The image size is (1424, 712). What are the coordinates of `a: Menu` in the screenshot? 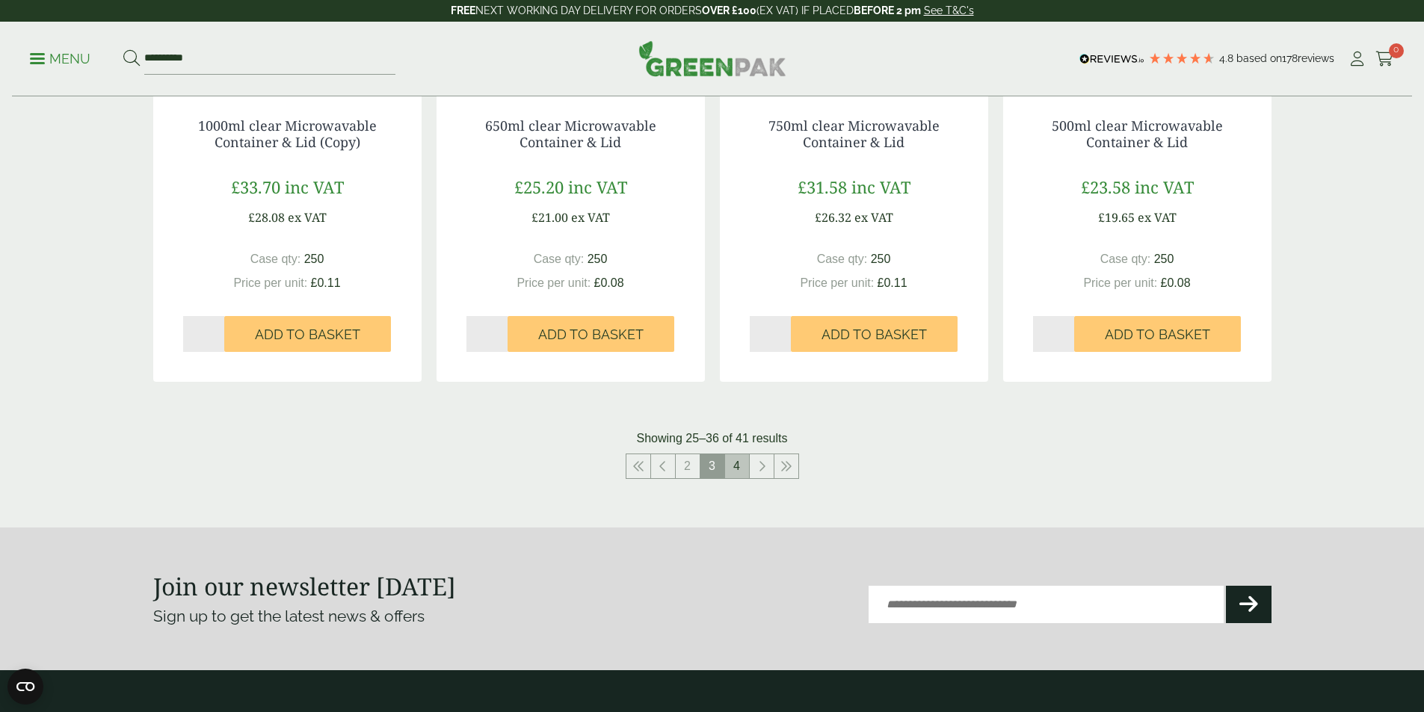 It's located at (60, 58).